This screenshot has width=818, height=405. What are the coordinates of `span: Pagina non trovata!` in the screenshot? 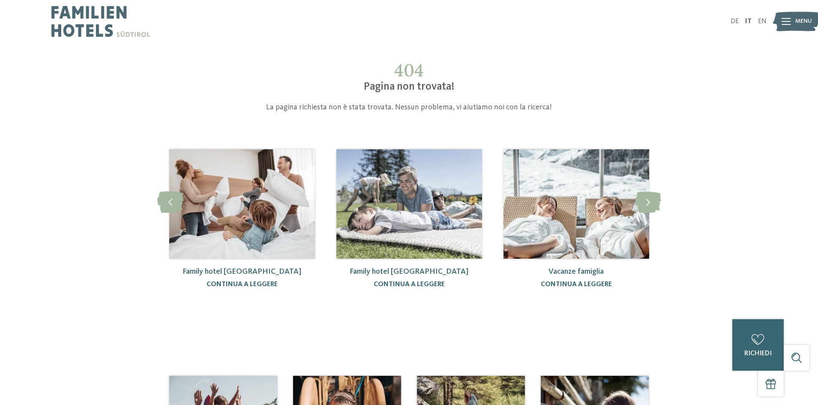 It's located at (409, 87).